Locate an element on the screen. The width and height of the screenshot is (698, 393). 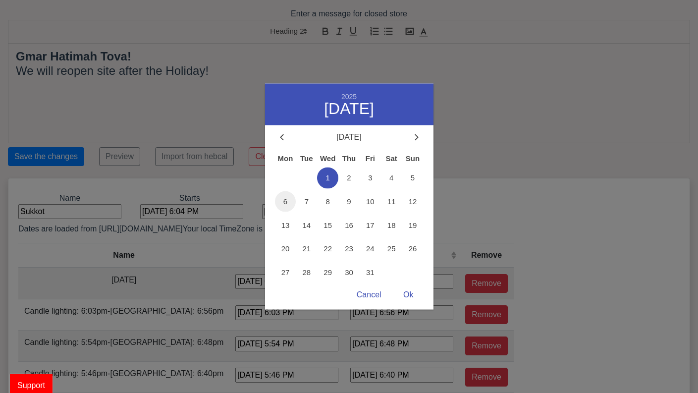
div: Sat is located at coordinates (391, 158).